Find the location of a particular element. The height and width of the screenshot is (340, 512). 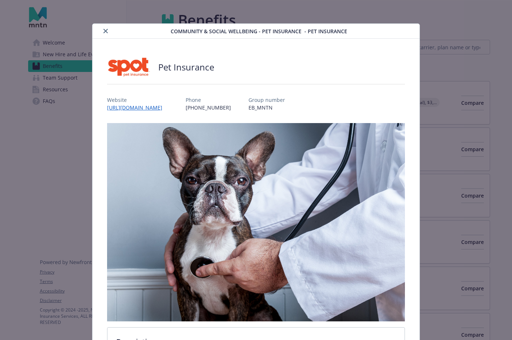

p: Group number is located at coordinates (267, 100).